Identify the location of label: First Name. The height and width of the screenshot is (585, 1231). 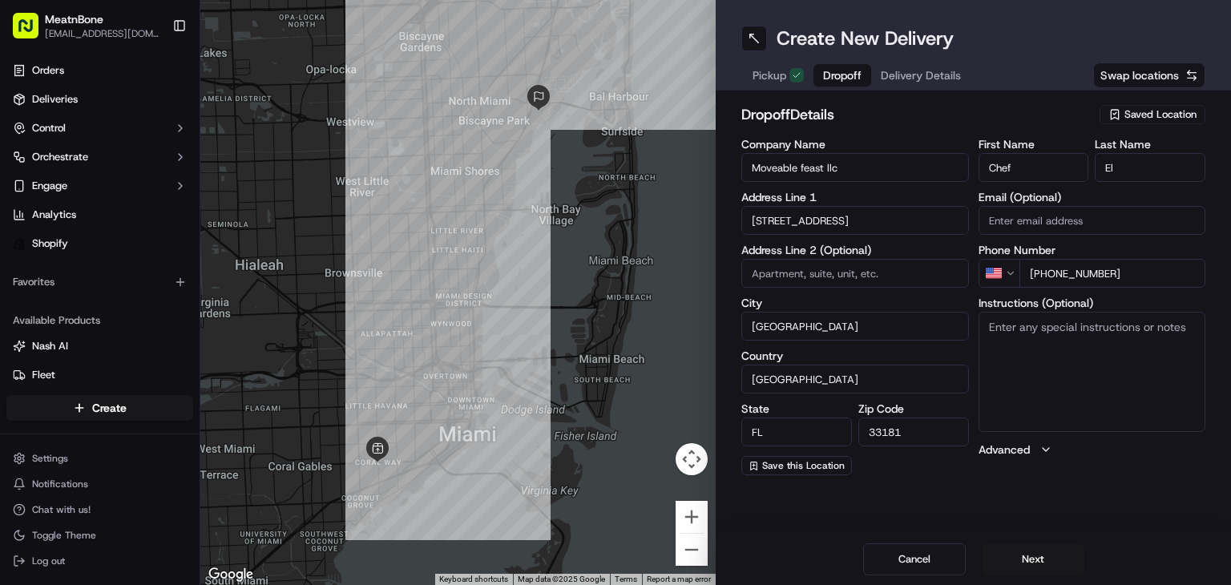
(1034, 144).